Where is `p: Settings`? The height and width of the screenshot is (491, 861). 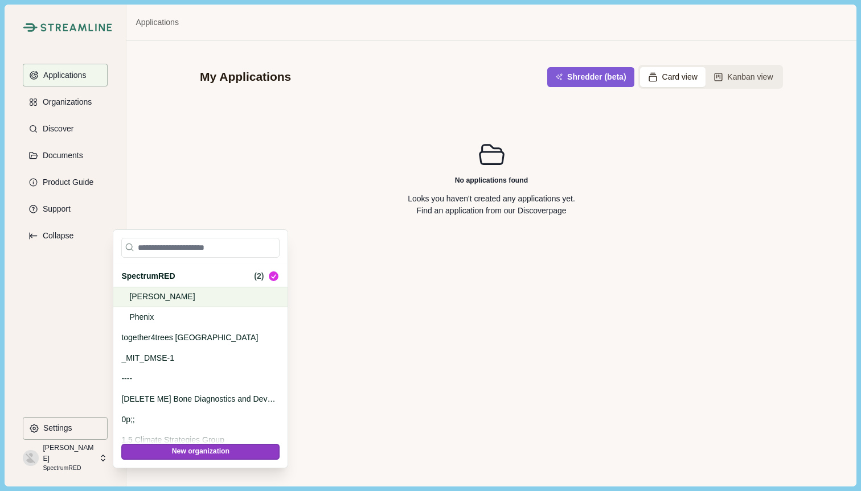
p: Settings is located at coordinates (56, 428).